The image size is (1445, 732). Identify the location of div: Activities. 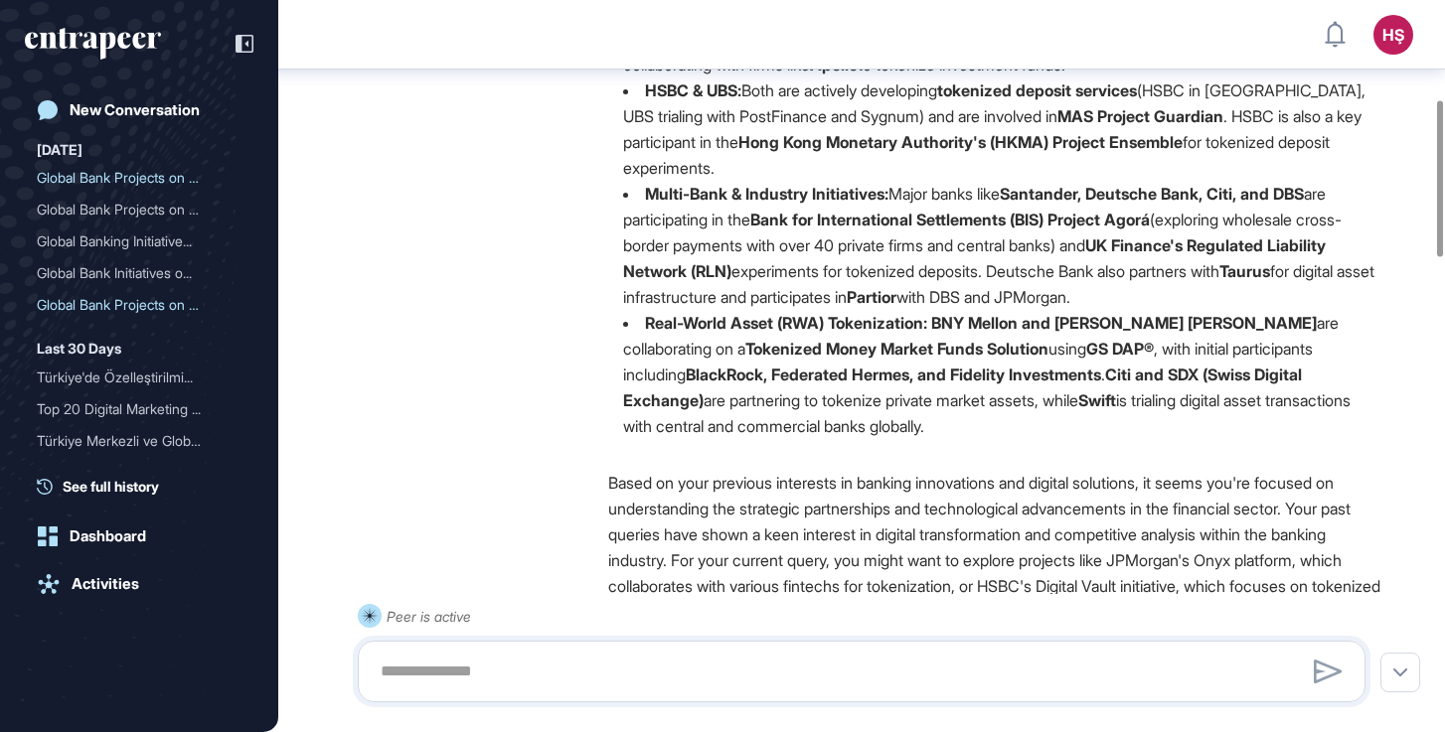
(105, 584).